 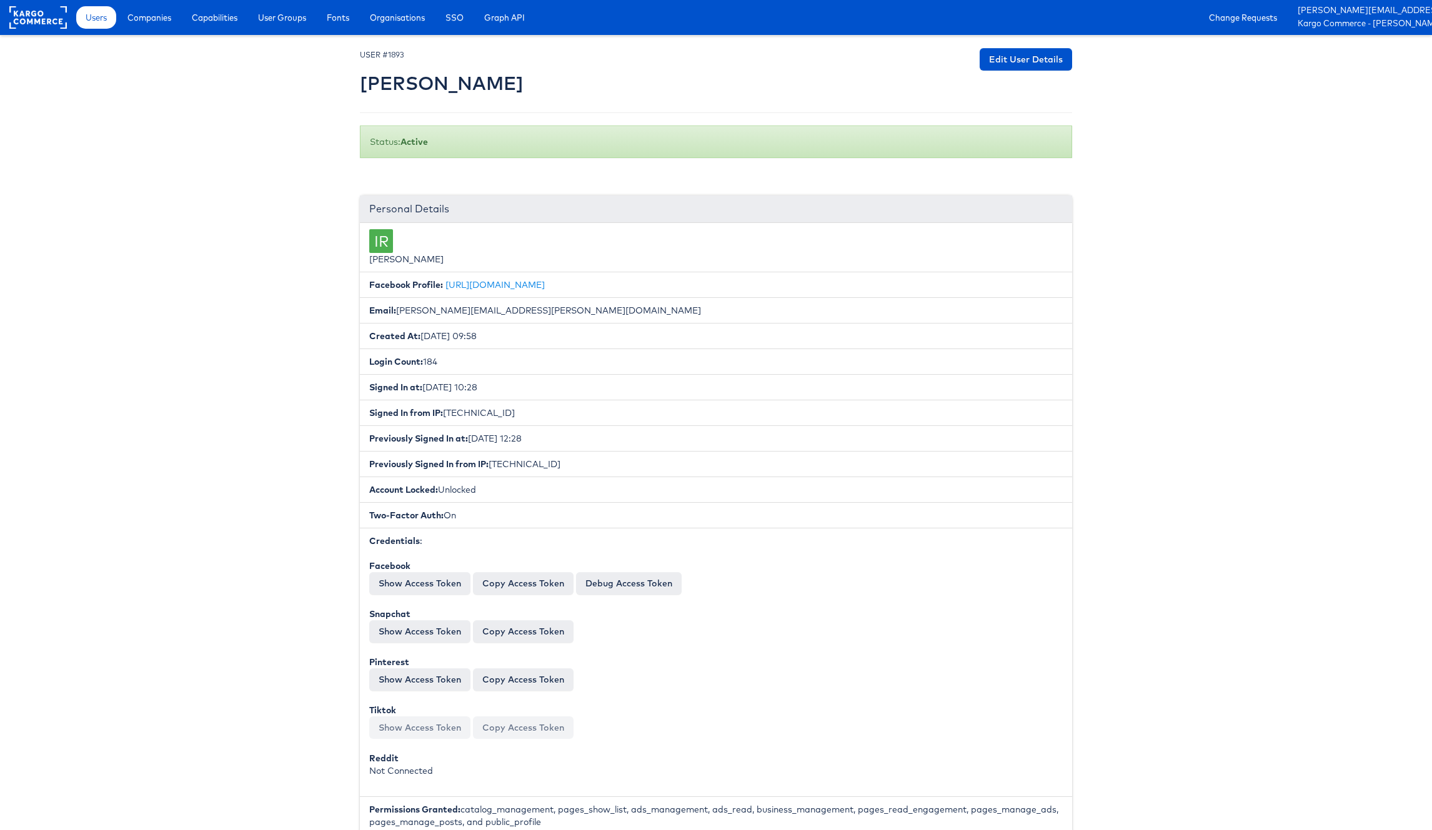 I want to click on b: Permissions Granted:, so click(x=415, y=810).